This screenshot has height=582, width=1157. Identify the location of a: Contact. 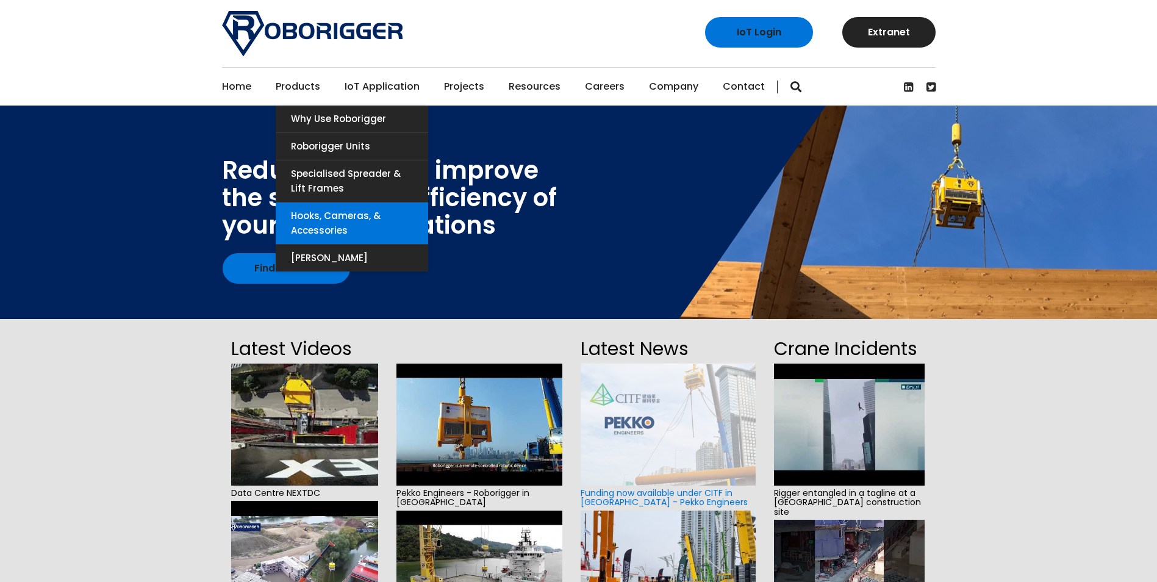
(744, 87).